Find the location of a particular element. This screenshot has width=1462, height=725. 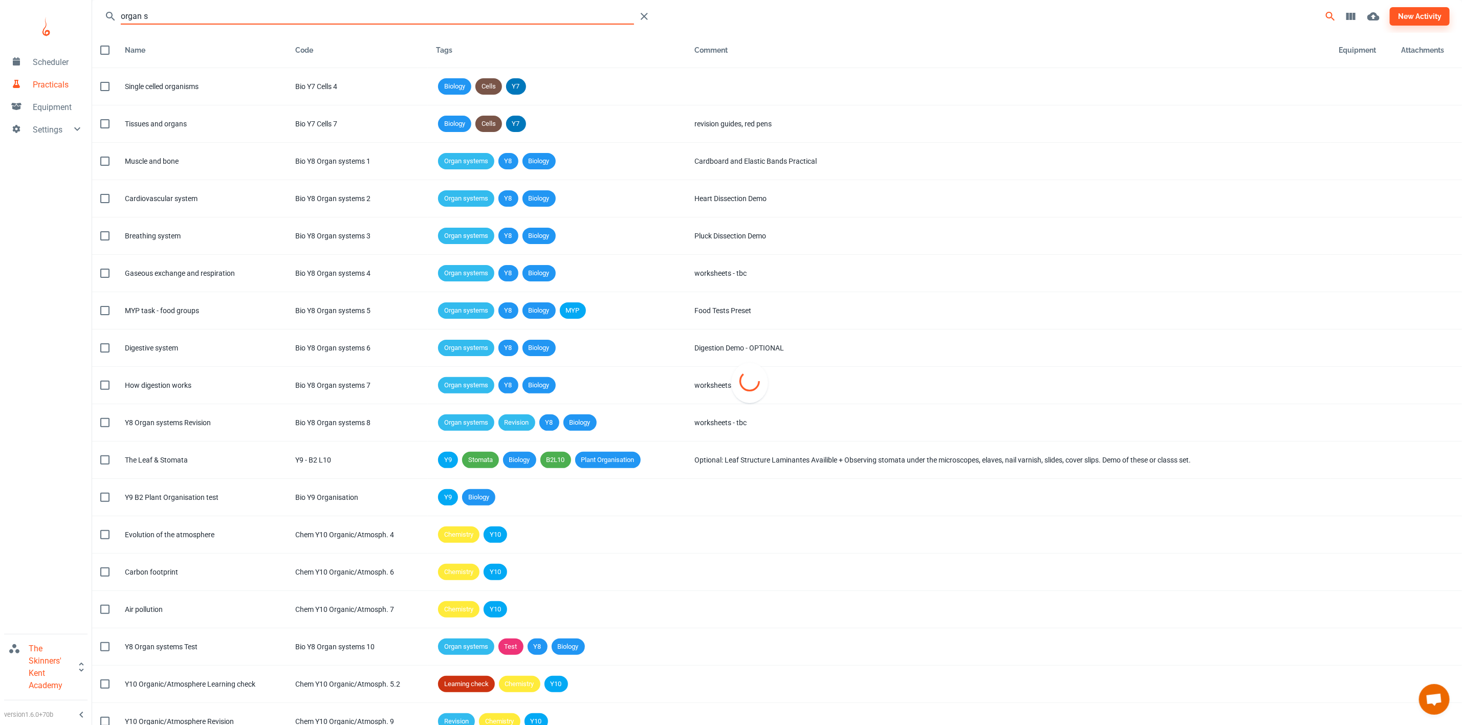

div: Chem Y10 Organic/Atmosph. 7 is located at coordinates (357, 609).